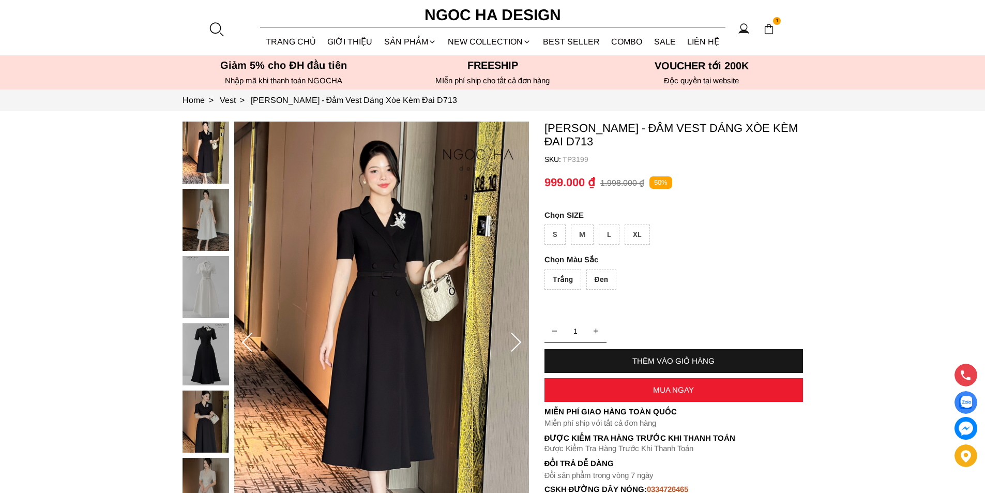  I want to click on span: 1, so click(777, 21).